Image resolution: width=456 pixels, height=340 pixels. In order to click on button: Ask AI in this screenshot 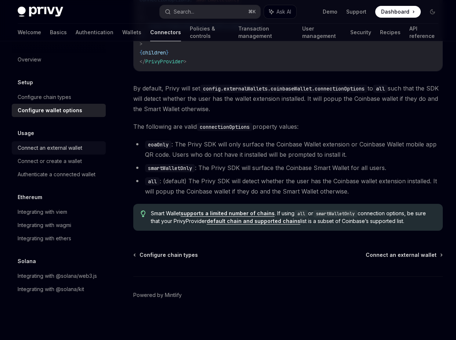, I will do `click(280, 12)`.